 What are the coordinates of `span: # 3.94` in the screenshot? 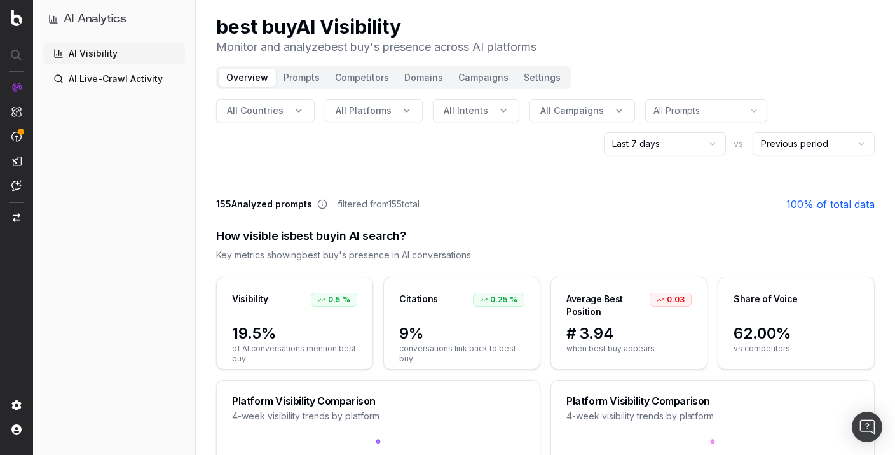 It's located at (629, 333).